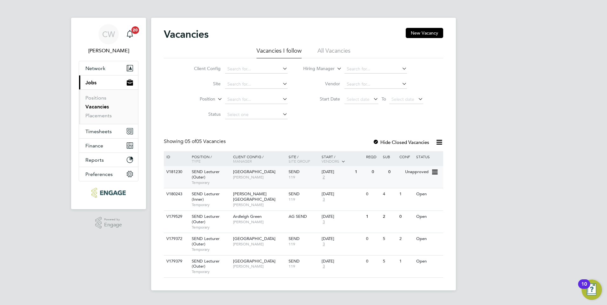 This screenshot has width=607, height=305. I want to click on div: ID, so click(176, 157).